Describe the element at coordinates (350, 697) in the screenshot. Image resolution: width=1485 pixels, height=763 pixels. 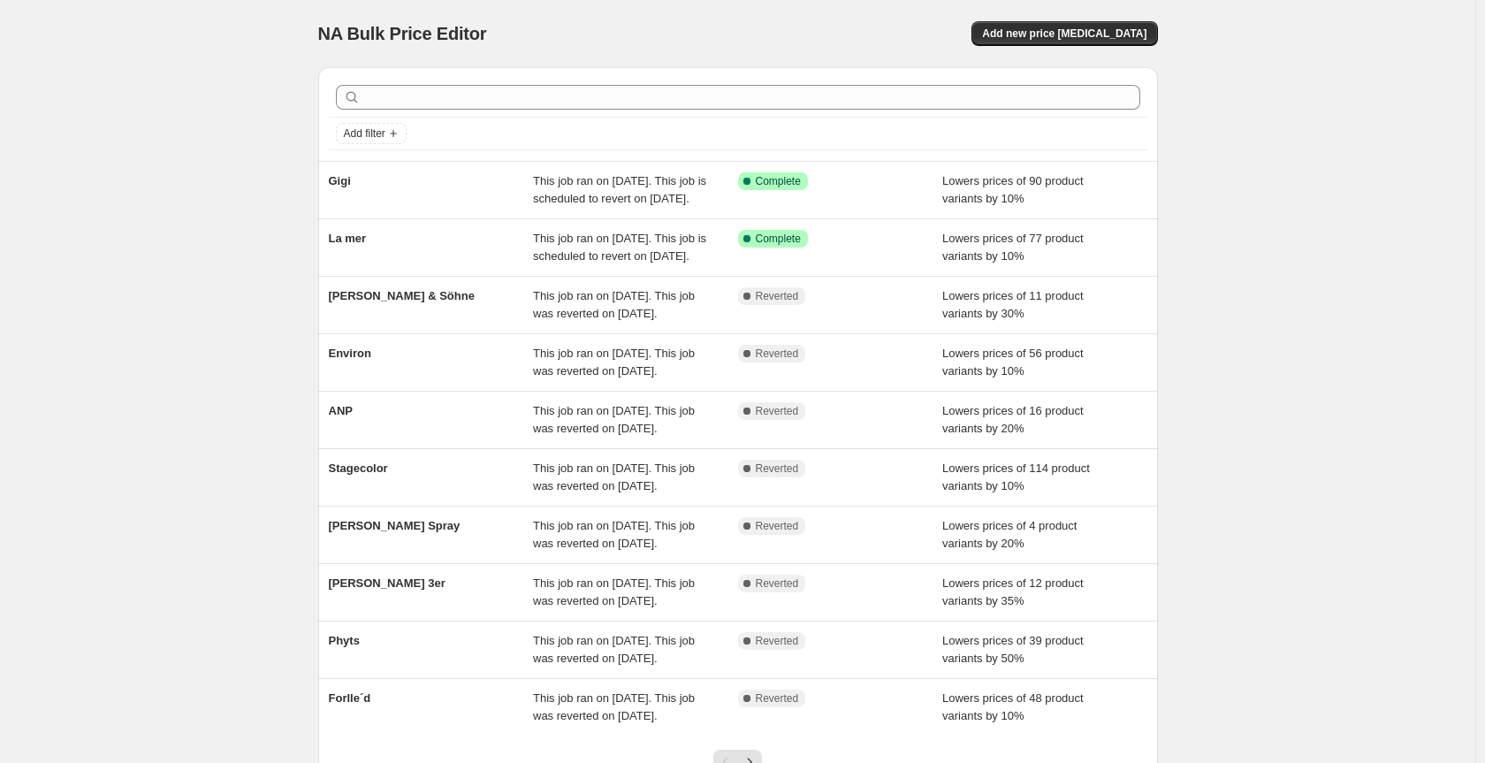
I see `span: Forlle´d` at that location.